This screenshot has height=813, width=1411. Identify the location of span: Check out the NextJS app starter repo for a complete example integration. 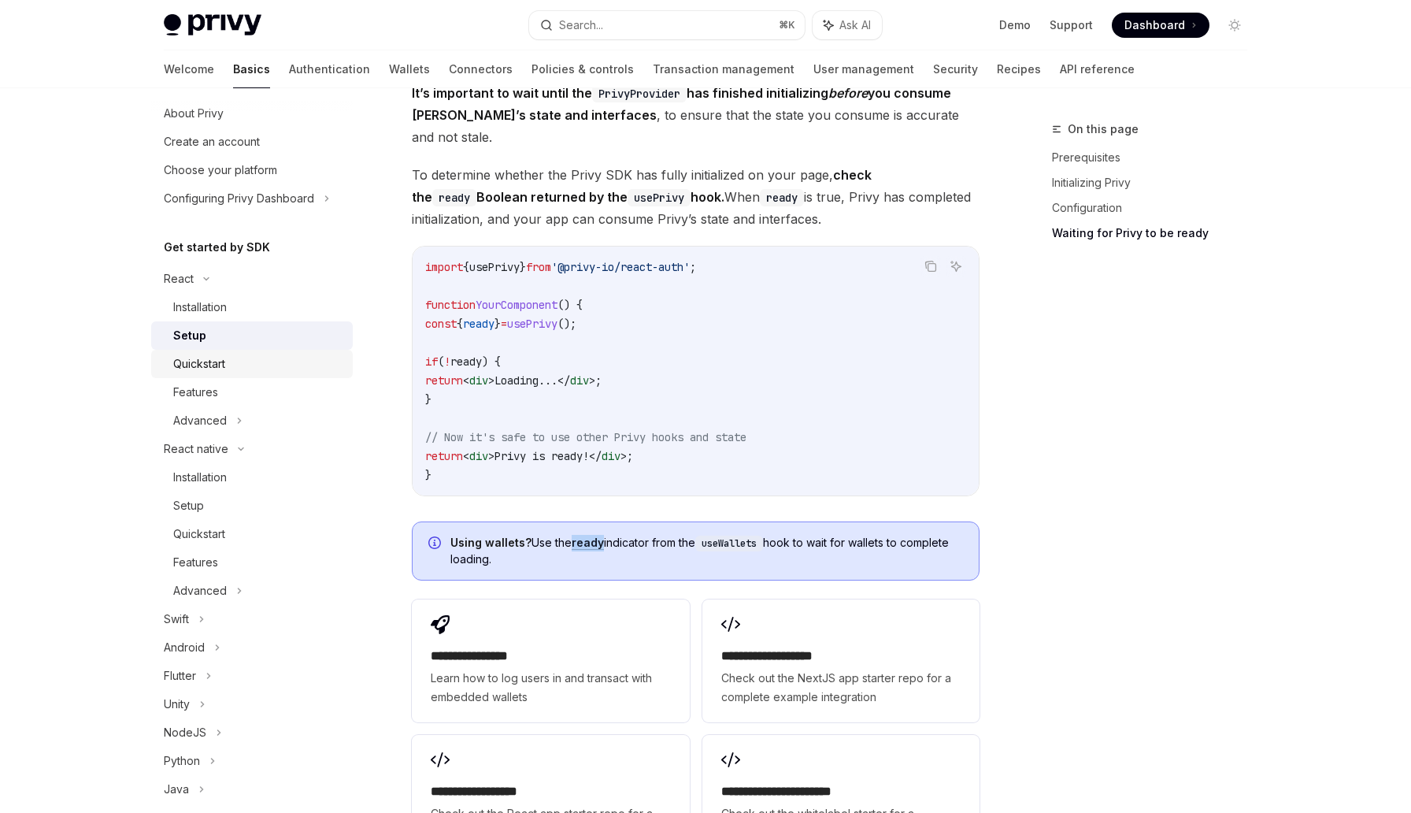
(841, 687).